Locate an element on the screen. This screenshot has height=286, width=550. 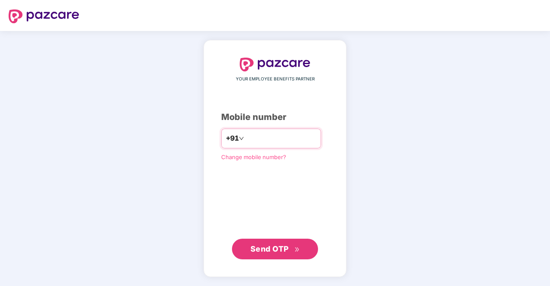
span: Send OTP is located at coordinates (269, 249).